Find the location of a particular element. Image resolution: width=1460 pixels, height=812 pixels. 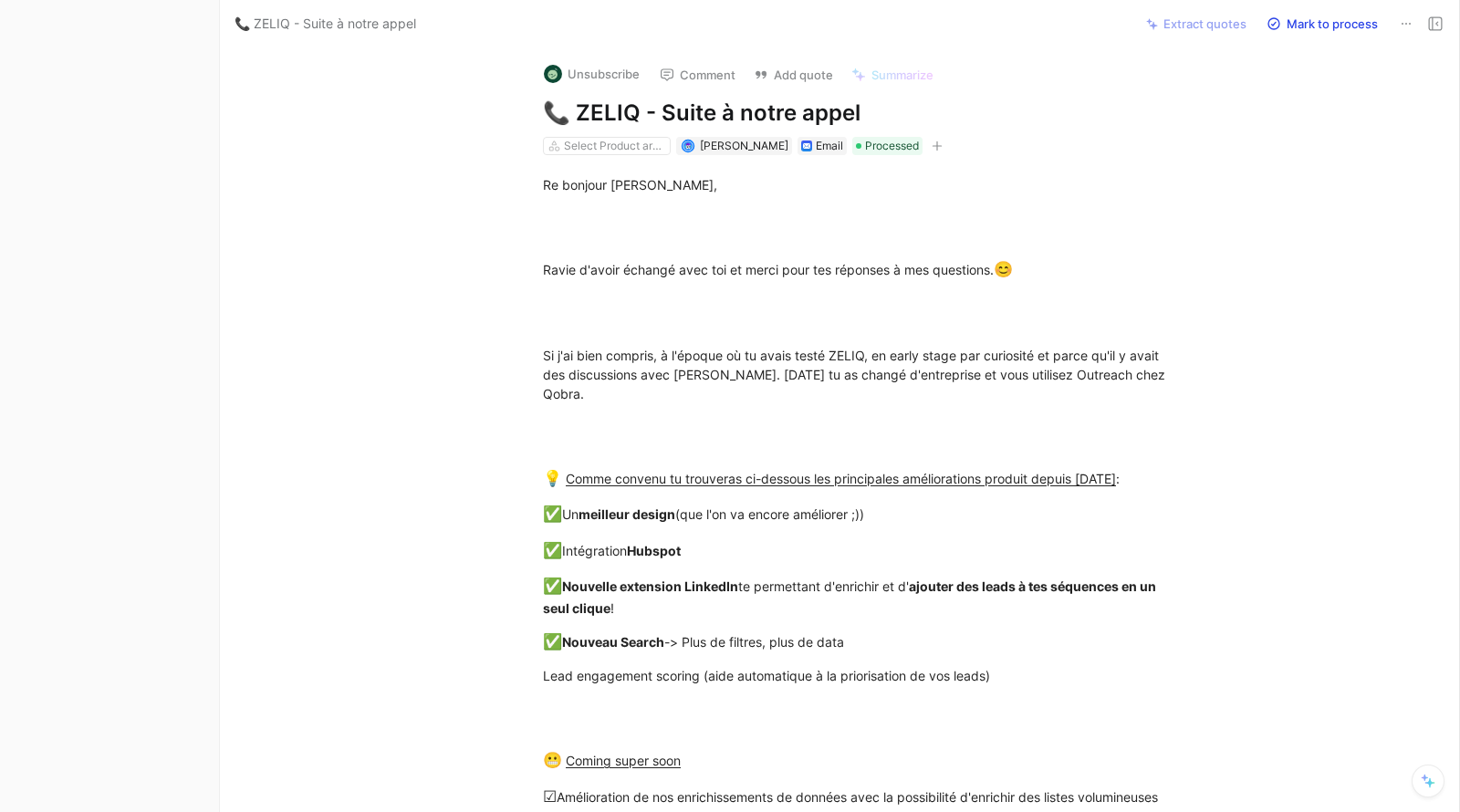

strong: Hubspot is located at coordinates (653, 550).